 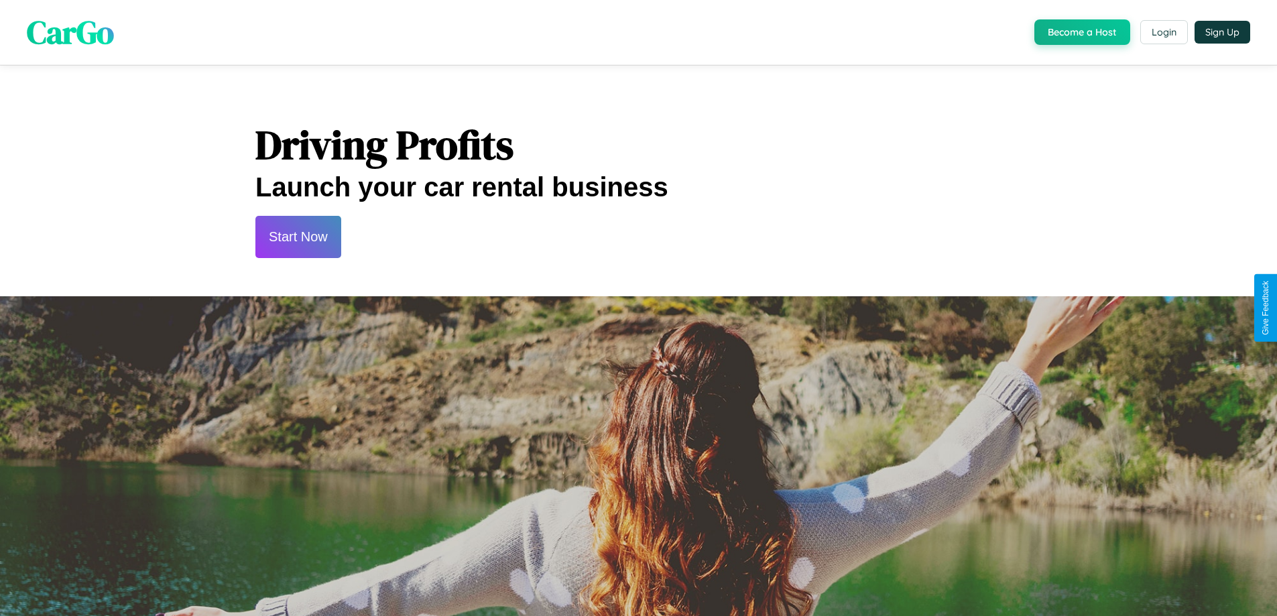 What do you see at coordinates (1222, 32) in the screenshot?
I see `button: Sign Up` at bounding box center [1222, 32].